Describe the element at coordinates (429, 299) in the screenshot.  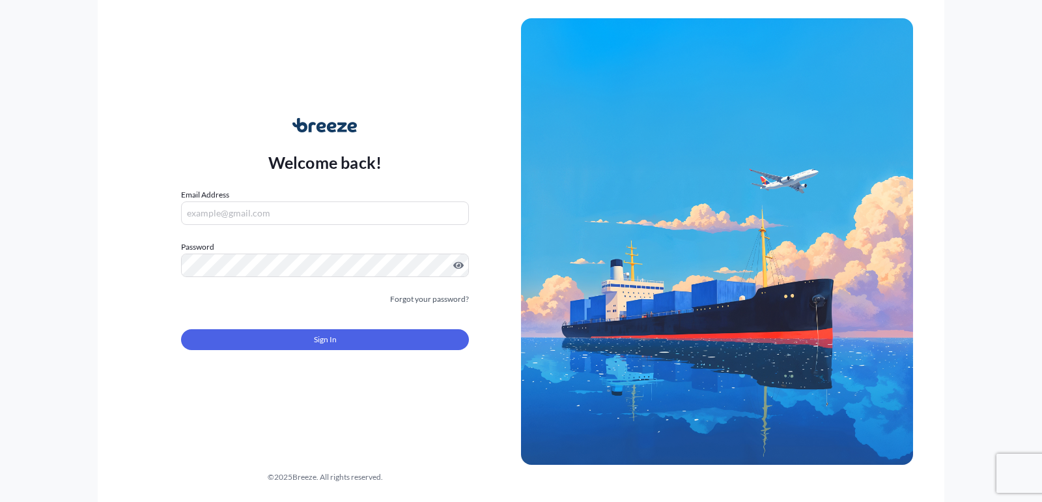
I see `a: Forgot your password?` at that location.